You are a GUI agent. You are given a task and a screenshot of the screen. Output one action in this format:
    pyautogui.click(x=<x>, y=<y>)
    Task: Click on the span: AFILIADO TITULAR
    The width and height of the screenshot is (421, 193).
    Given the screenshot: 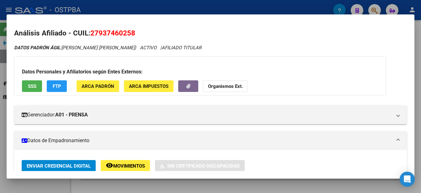 What is the action you would take?
    pyautogui.click(x=181, y=48)
    